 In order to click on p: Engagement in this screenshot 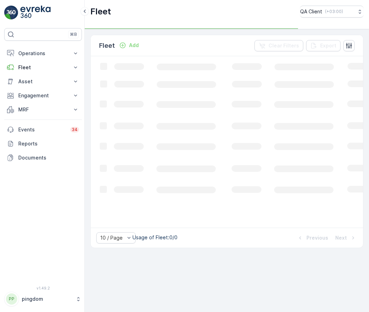, I will do `click(43, 96)`.